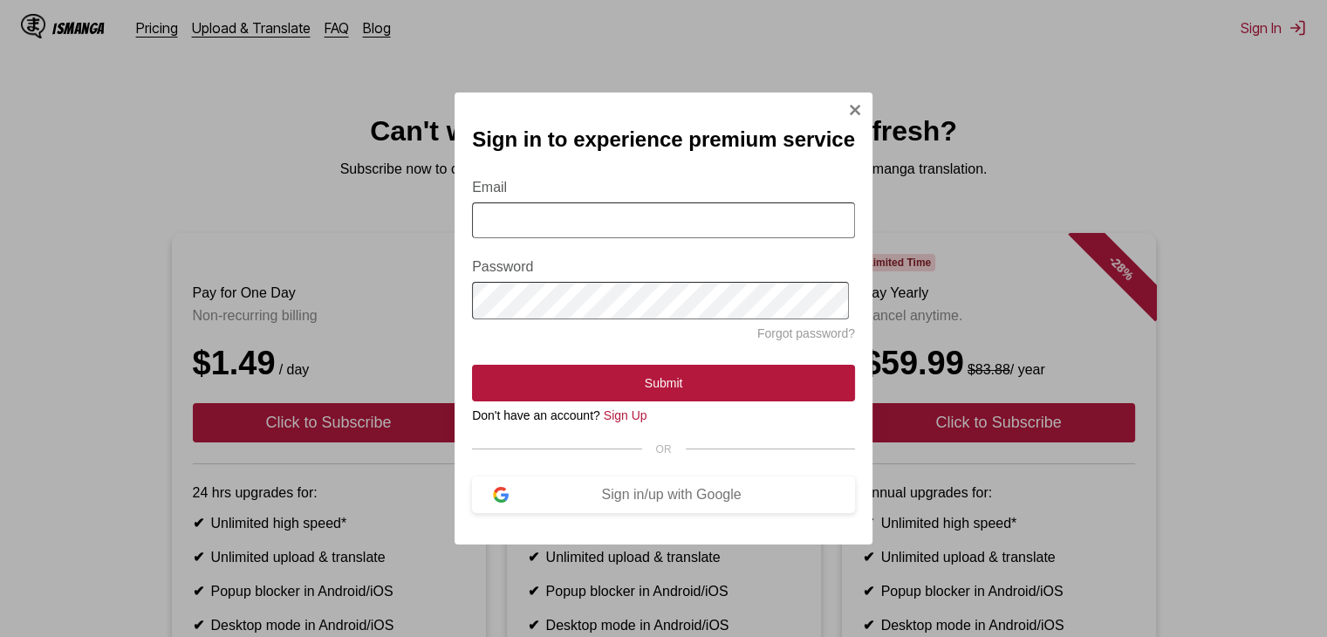 This screenshot has width=1327, height=637. I want to click on button: Sign in/up with Google, so click(663, 495).